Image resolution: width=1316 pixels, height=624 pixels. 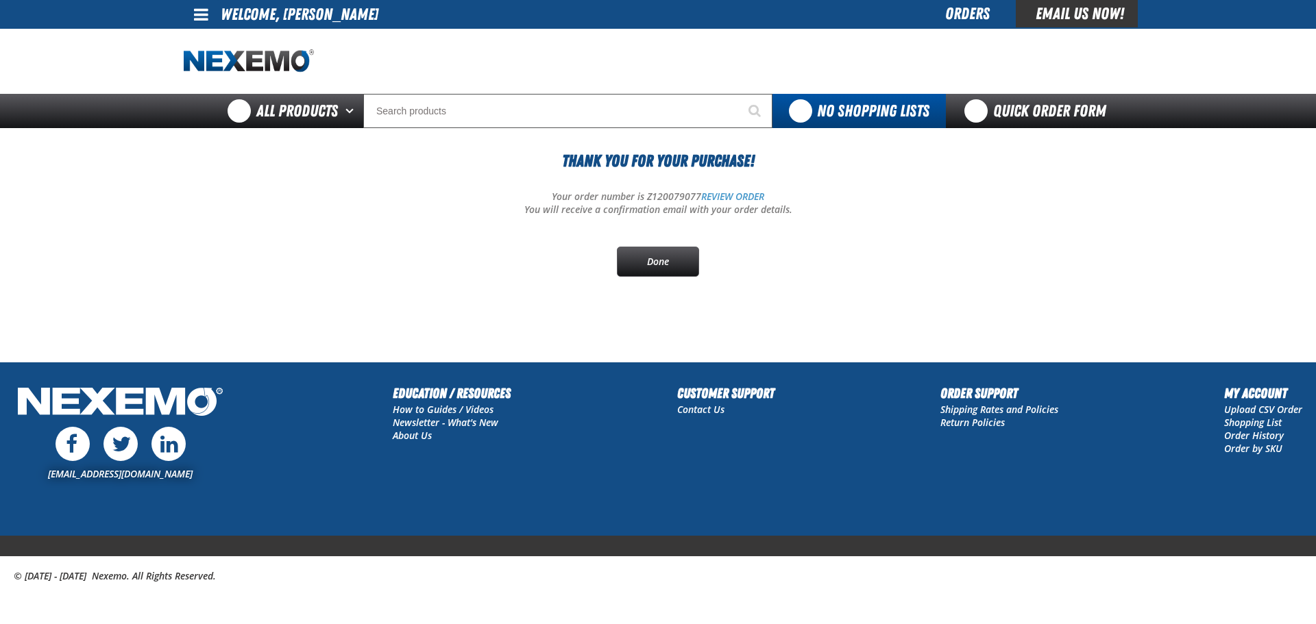 What do you see at coordinates (297, 111) in the screenshot?
I see `span: All Products` at bounding box center [297, 111].